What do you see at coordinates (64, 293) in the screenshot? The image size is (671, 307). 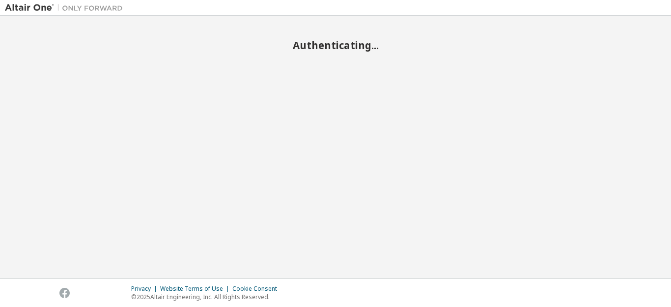 I see `img: facebook.svg` at bounding box center [64, 293].